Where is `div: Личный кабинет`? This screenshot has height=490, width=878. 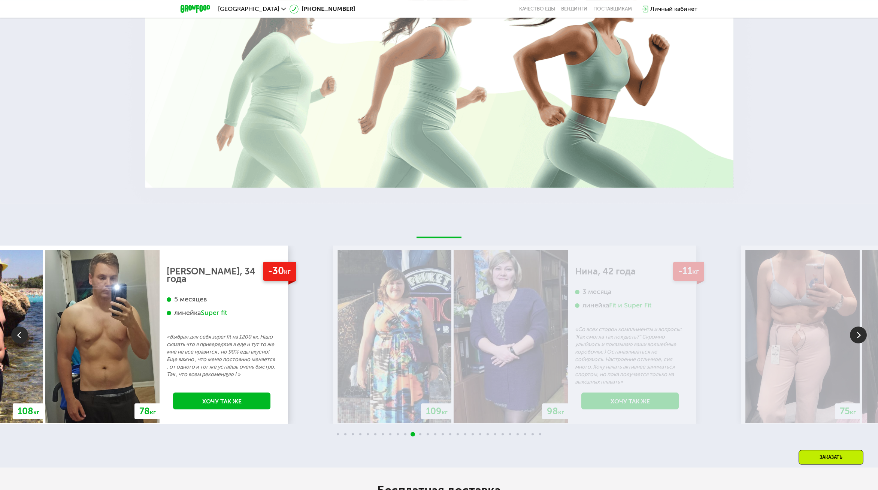
div: Личный кабинет is located at coordinates (674, 9).